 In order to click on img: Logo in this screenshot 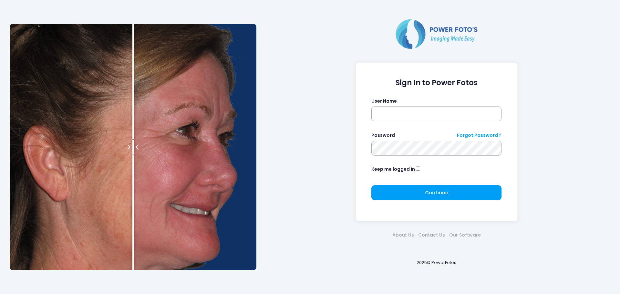, I will do `click(436, 34)`.